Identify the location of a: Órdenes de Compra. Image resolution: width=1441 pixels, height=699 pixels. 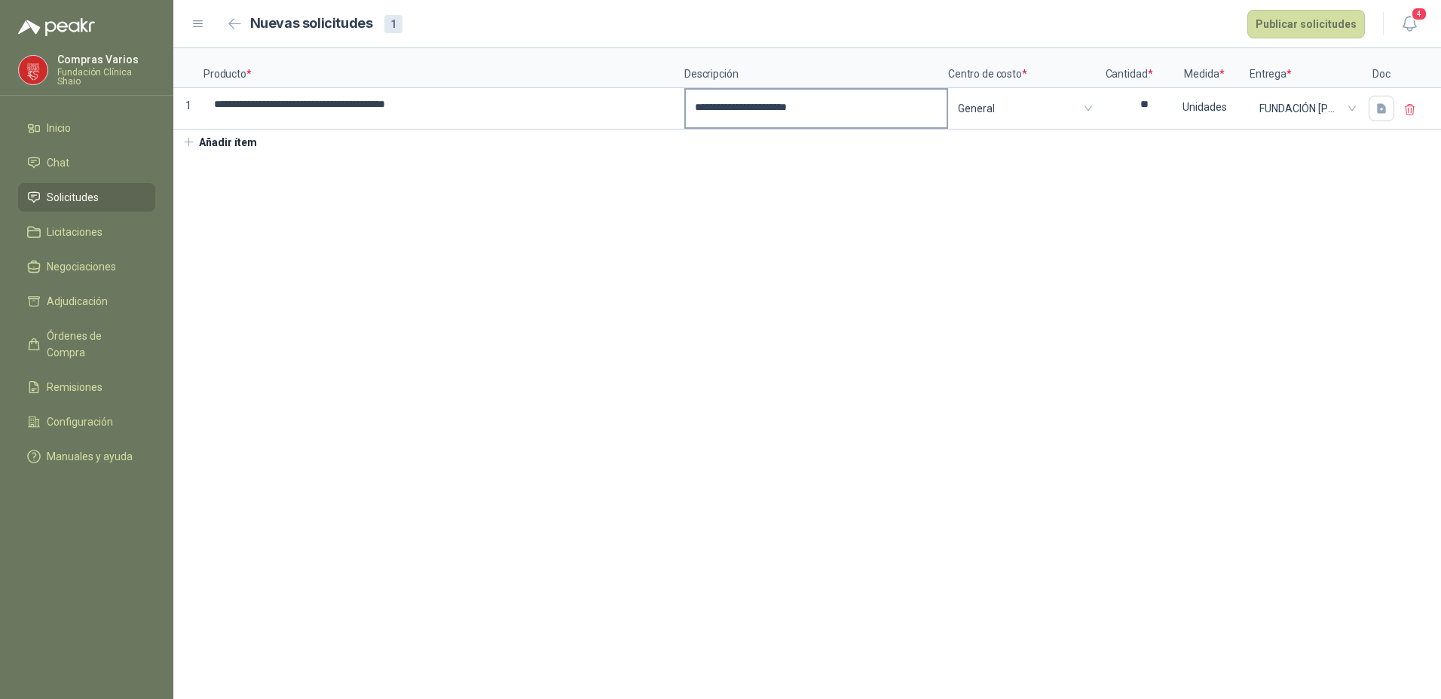
(87, 344).